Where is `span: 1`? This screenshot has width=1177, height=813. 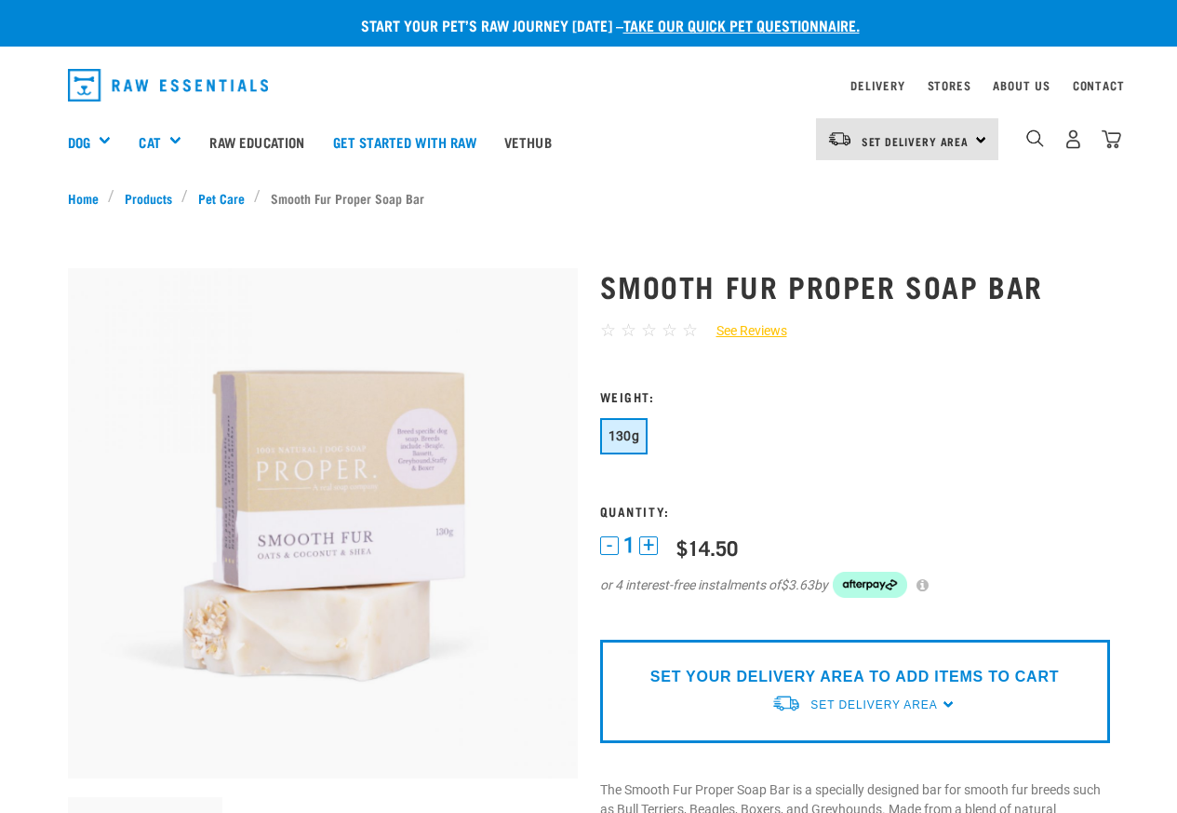 span: 1 is located at coordinates (629, 545).